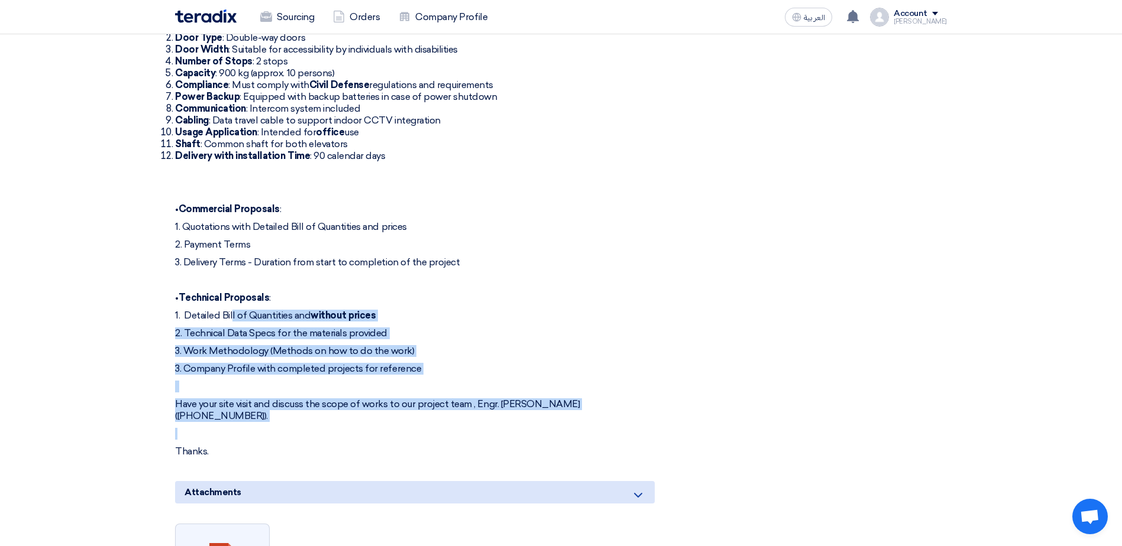 The width and height of the screenshot is (1122, 546). Describe the element at coordinates (415, 50) in the screenshot. I see `li: : Suitable for accessibility by individuals with disabilities` at that location.